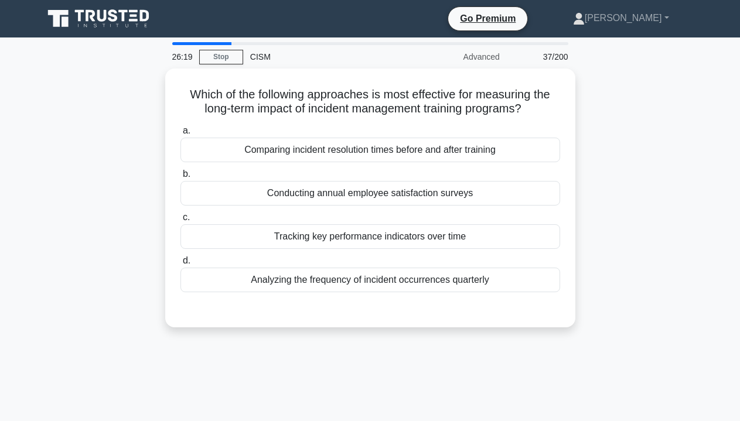  Describe the element at coordinates (323, 57) in the screenshot. I see `div: CISM` at that location.